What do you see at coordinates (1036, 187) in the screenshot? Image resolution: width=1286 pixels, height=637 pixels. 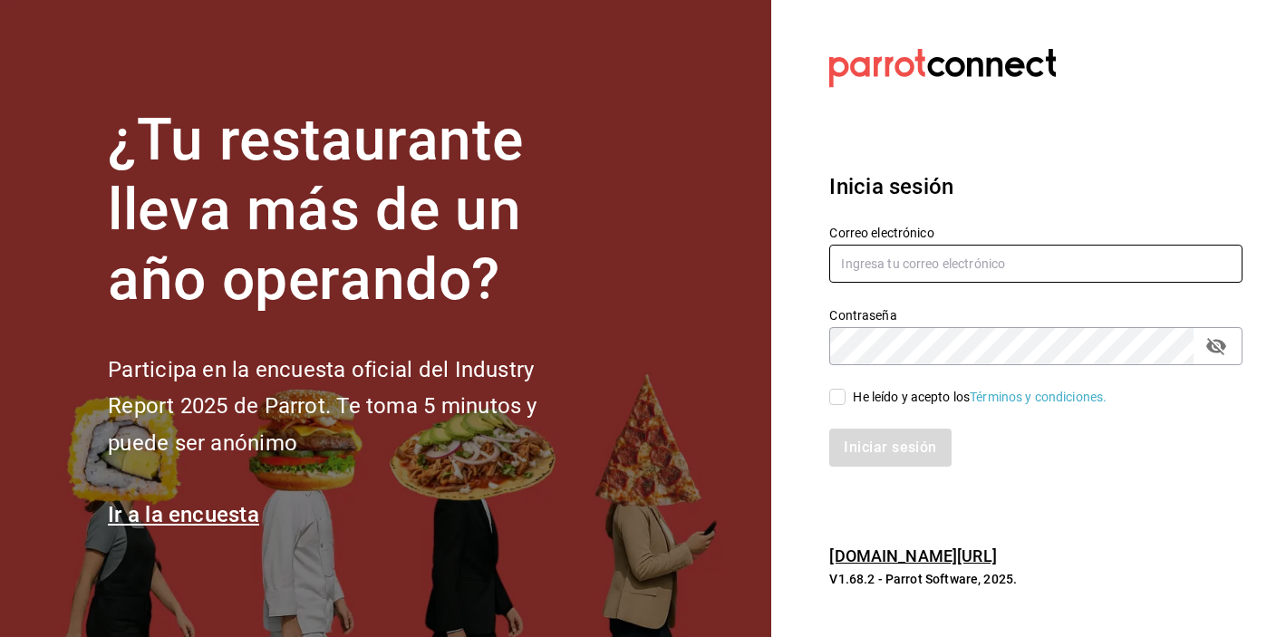 I see `h3: Inicia sesión` at bounding box center [1036, 187].